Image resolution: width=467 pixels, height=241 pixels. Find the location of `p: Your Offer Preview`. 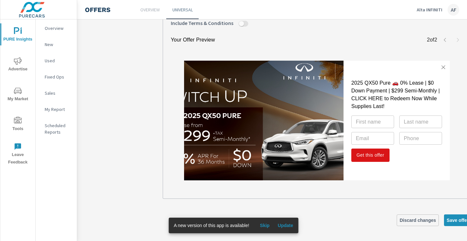

p: Your Offer Preview is located at coordinates (193, 40).